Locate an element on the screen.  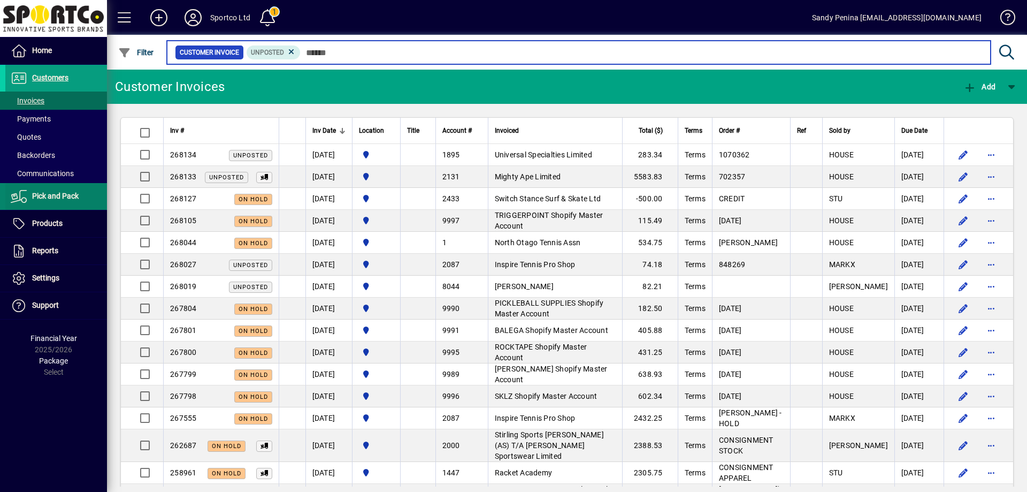
div: Order # is located at coordinates (751, 131).